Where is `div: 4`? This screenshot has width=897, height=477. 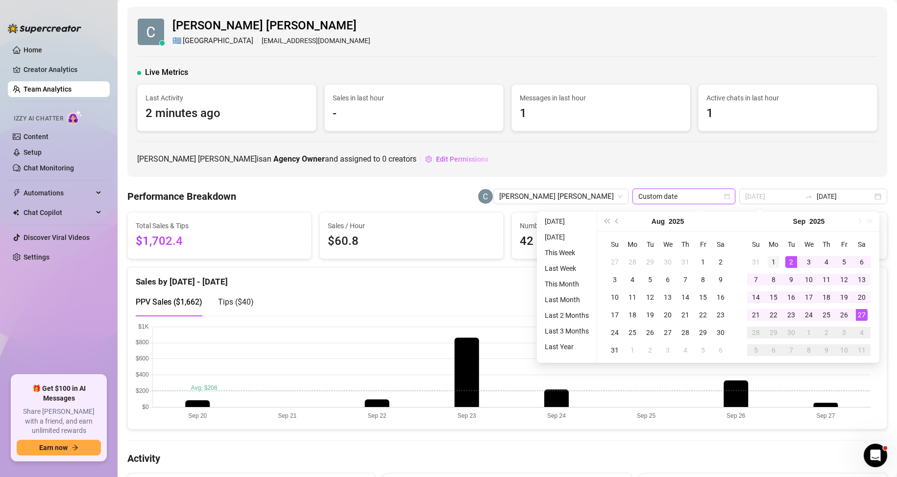
div: 4 is located at coordinates (632, 280).